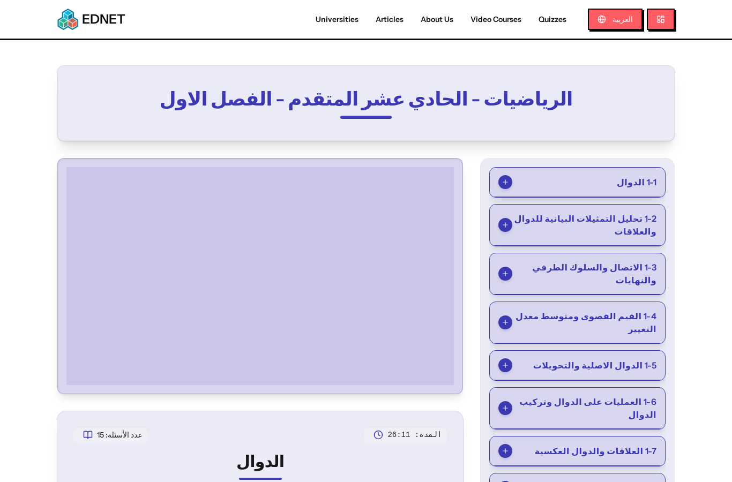 The width and height of the screenshot is (732, 482). What do you see at coordinates (414, 435) in the screenshot?
I see `span: المدة: 26:11` at bounding box center [414, 435].